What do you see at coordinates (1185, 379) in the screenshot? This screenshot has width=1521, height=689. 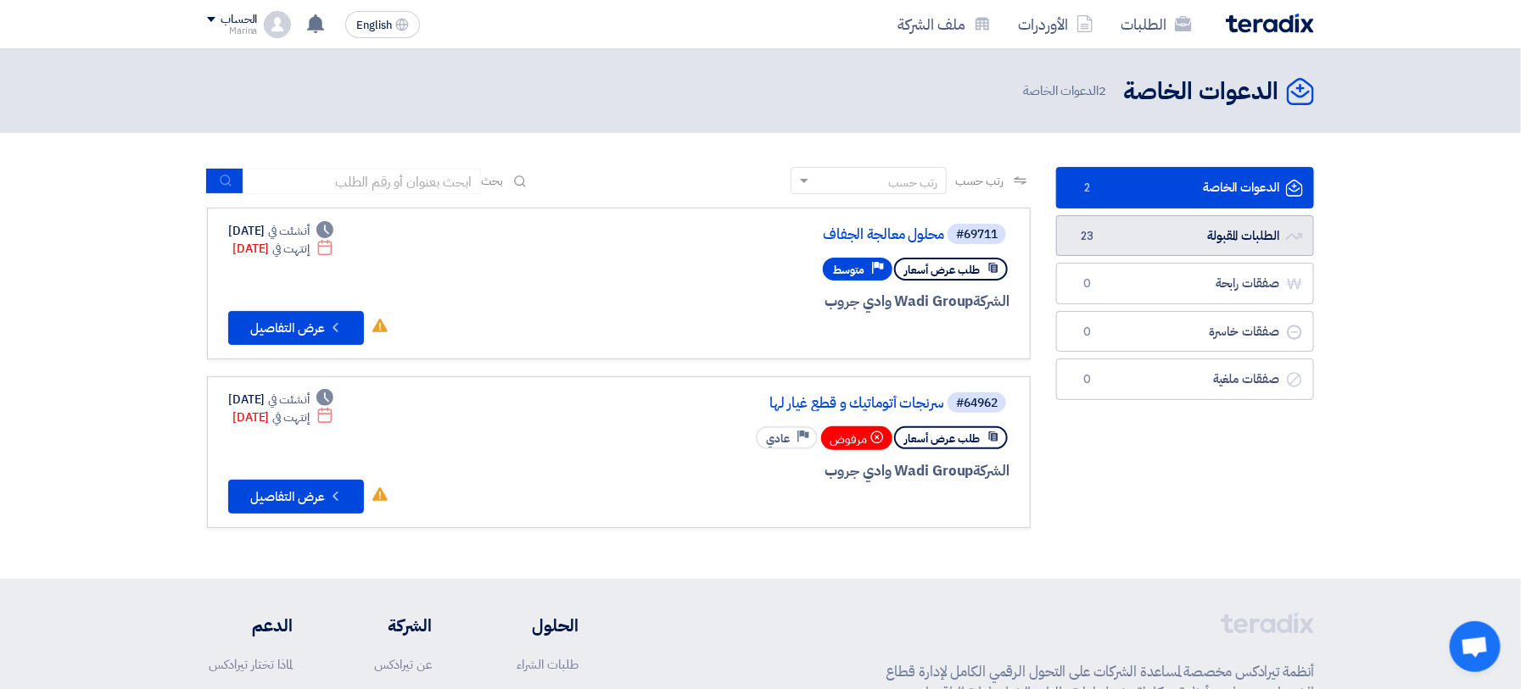 I see `a: صفقات ملغية0` at bounding box center [1185, 379].